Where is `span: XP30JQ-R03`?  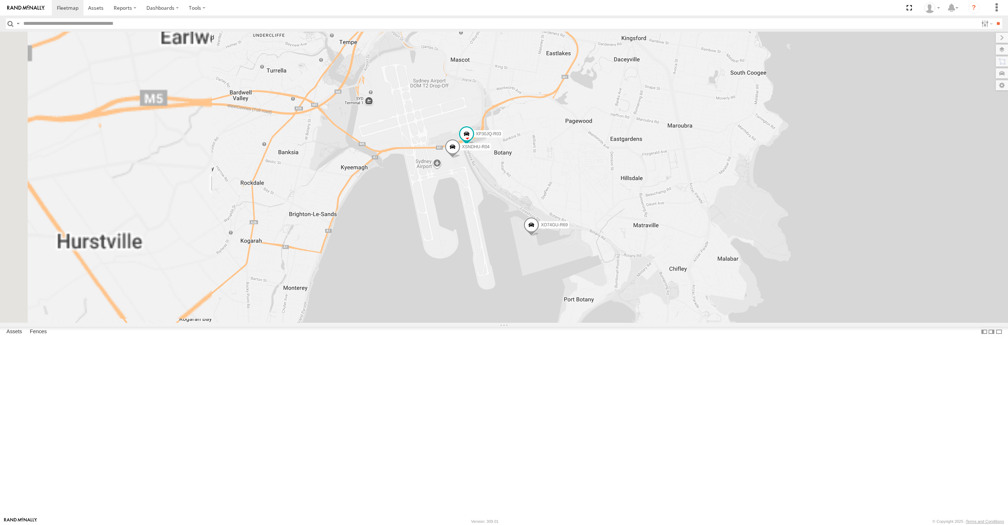
span: XP30JQ-R03 is located at coordinates (489, 134).